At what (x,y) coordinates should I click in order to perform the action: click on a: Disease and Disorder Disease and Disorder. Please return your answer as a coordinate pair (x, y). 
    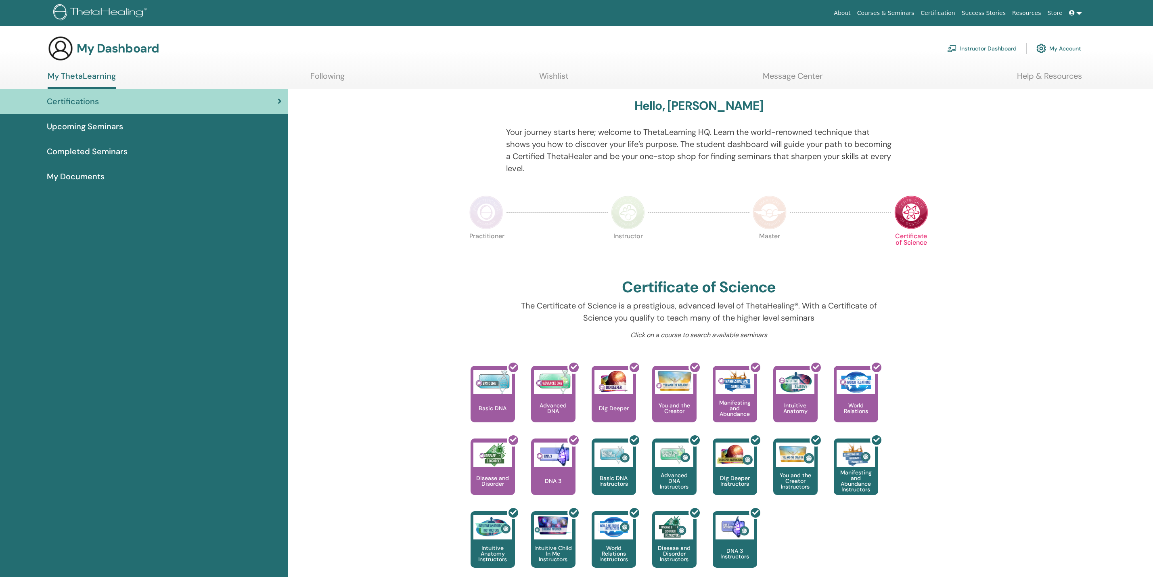
    Looking at the image, I should click on (493, 475).